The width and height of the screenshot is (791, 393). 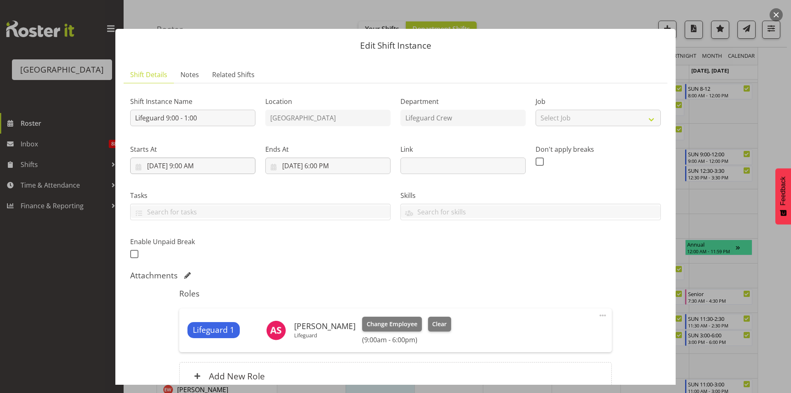 What do you see at coordinates (396, 45) in the screenshot?
I see `p: Edit Shift Instance` at bounding box center [396, 45].